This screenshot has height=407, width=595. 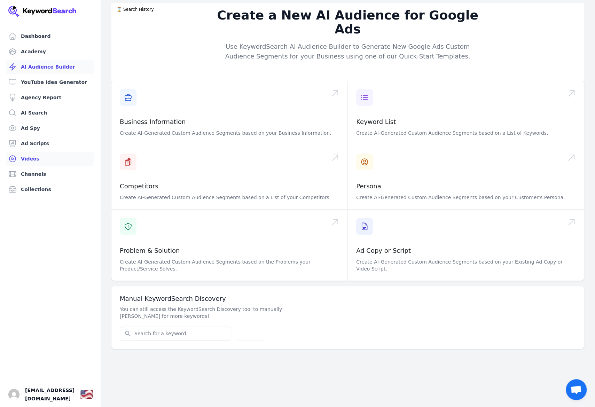 What do you see at coordinates (50, 97) in the screenshot?
I see `a: Agency Report` at bounding box center [50, 97].